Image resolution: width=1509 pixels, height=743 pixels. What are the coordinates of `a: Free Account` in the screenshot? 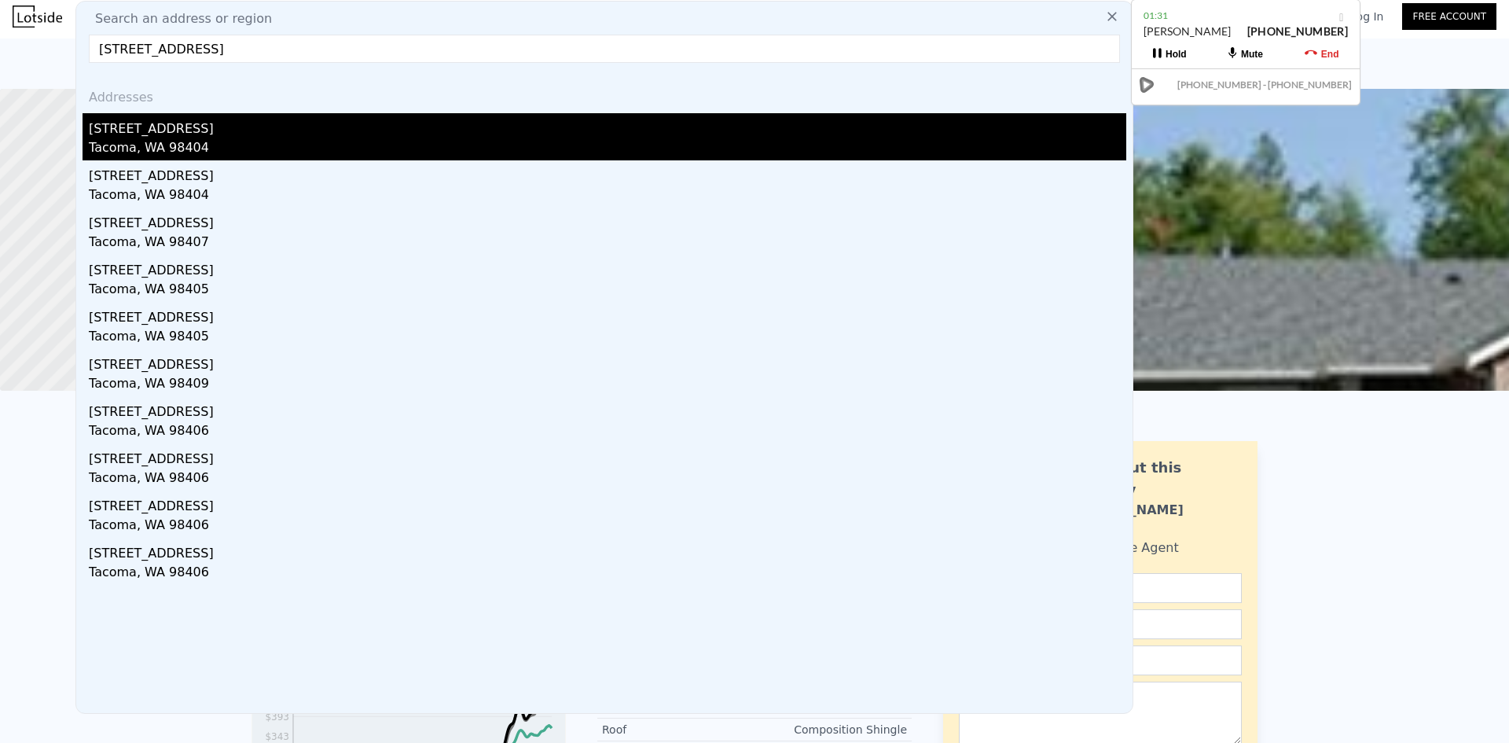 It's located at (1449, 17).